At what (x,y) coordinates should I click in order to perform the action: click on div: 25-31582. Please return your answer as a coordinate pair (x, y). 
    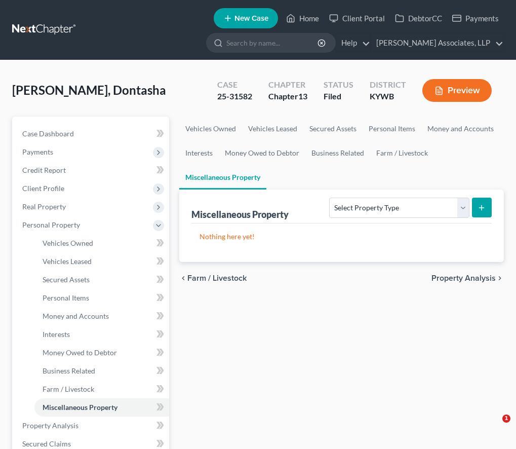
    Looking at the image, I should click on (235, 96).